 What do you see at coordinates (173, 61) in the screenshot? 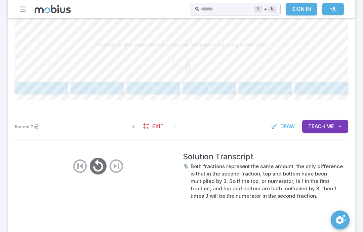
I see `span: 1` at bounding box center [173, 61].